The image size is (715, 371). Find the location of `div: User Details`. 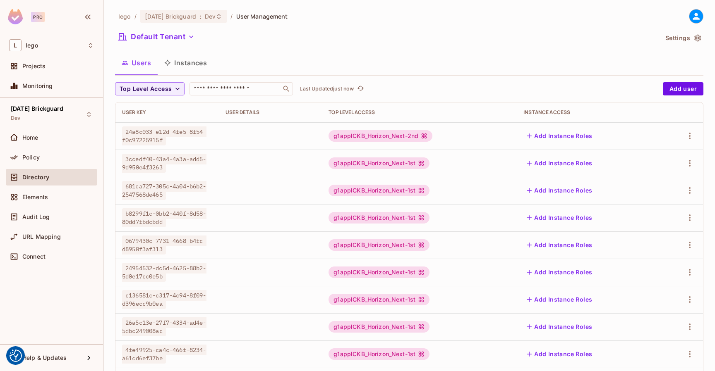

div: User Details is located at coordinates (270, 112).